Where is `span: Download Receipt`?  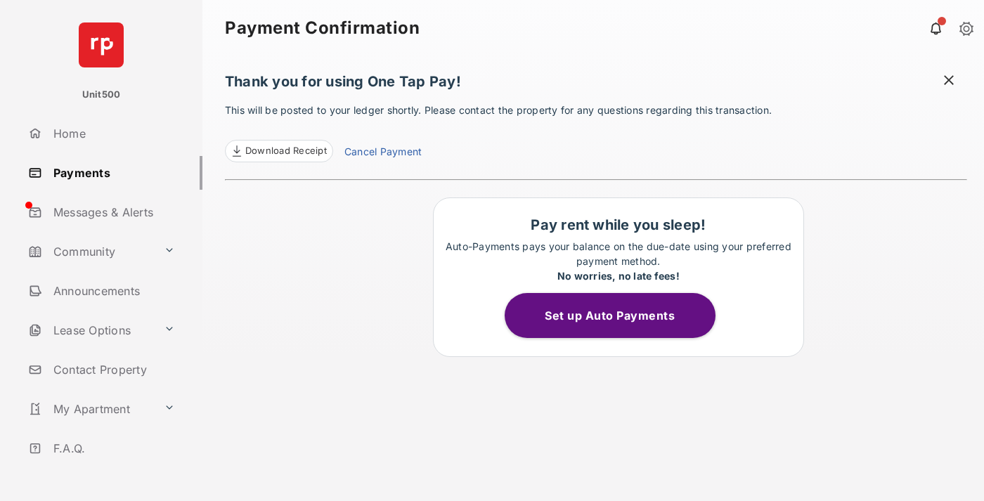 span: Download Receipt is located at coordinates (286, 151).